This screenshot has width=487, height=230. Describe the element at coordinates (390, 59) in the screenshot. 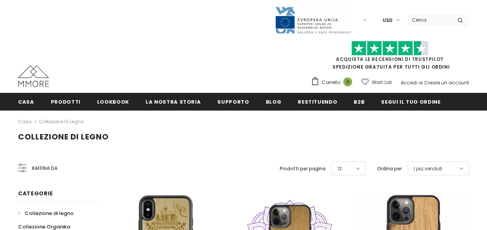

I see `a: Acquista le recensioni di TrustPilot` at that location.